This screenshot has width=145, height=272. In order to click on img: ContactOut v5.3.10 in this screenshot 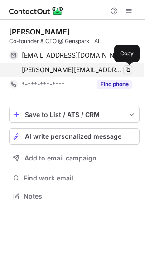, I will do `click(36, 11)`.